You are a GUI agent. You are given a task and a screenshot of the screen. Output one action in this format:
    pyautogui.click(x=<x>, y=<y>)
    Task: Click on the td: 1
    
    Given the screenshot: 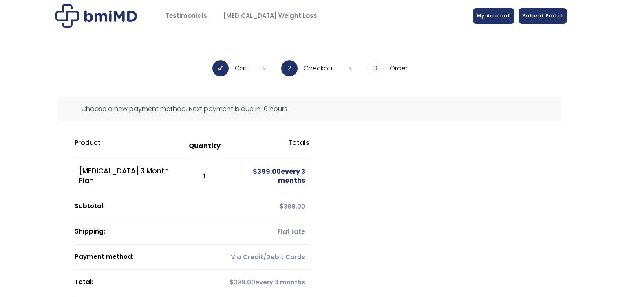 What is the action you would take?
    pyautogui.click(x=205, y=176)
    